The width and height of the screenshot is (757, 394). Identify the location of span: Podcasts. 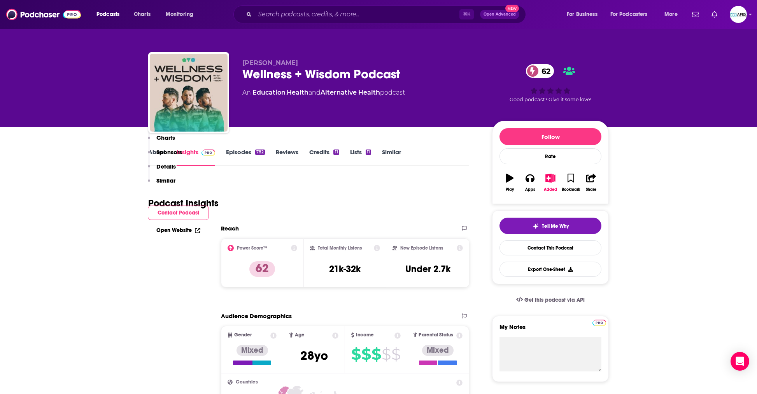
(108, 14).